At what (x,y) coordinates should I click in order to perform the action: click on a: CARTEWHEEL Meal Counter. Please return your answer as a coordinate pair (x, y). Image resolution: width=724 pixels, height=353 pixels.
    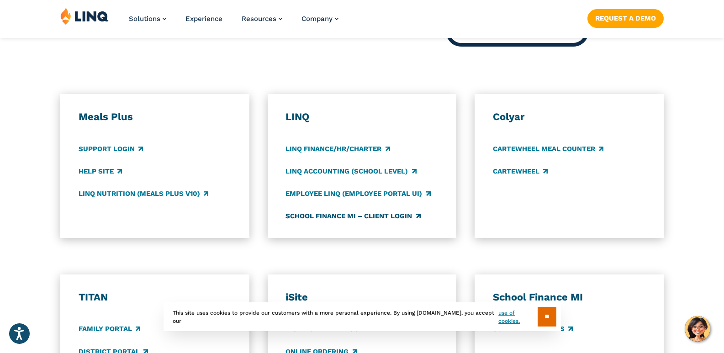
    Looking at the image, I should click on (548, 149).